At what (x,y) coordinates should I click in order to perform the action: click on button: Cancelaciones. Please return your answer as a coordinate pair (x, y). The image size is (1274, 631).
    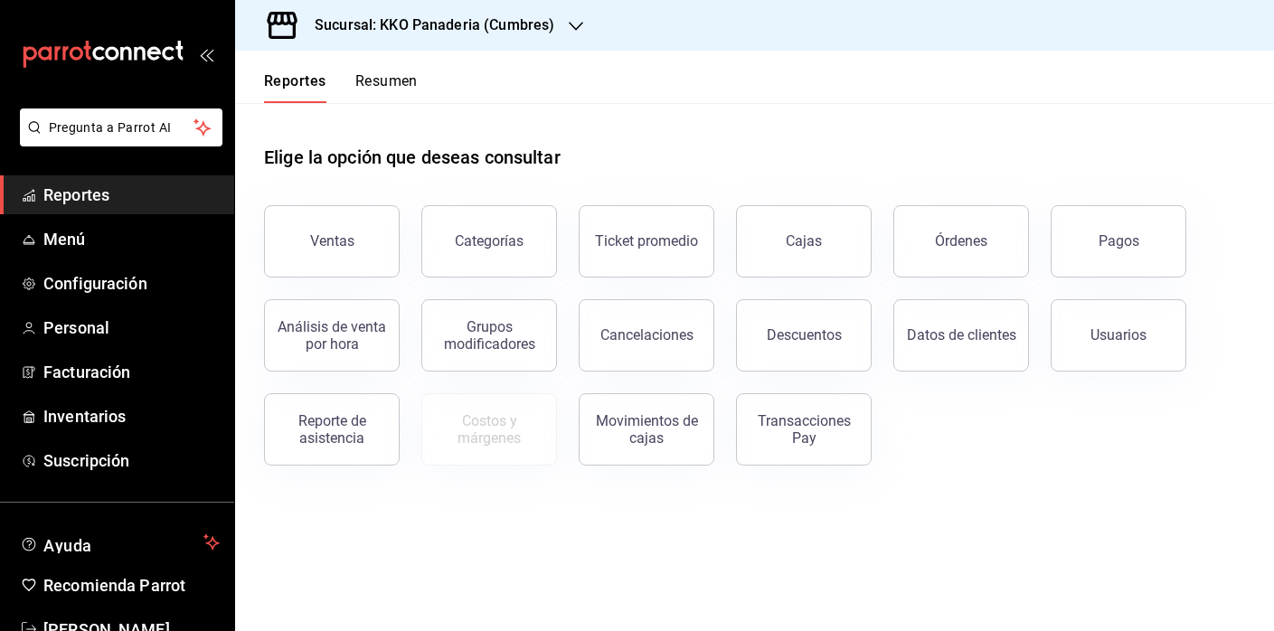
    Looking at the image, I should click on (647, 336).